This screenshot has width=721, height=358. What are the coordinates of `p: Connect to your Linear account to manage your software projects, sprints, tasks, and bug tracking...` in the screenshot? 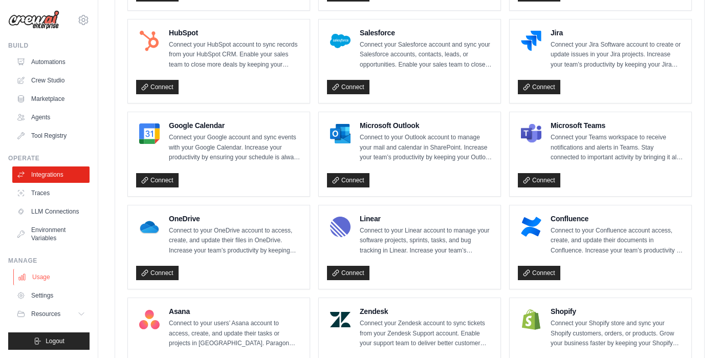 It's located at (426, 241).